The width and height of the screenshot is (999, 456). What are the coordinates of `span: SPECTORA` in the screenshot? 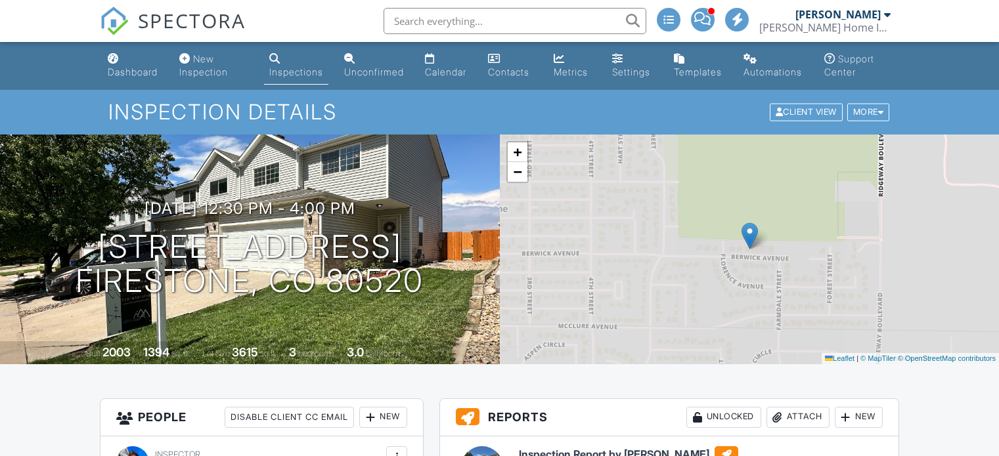 It's located at (192, 20).